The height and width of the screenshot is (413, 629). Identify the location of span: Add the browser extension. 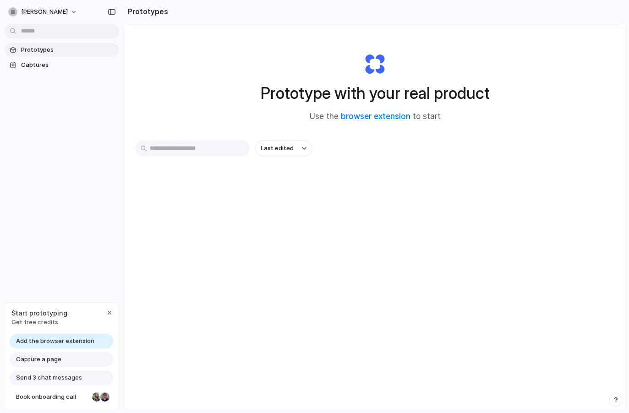
(55, 341).